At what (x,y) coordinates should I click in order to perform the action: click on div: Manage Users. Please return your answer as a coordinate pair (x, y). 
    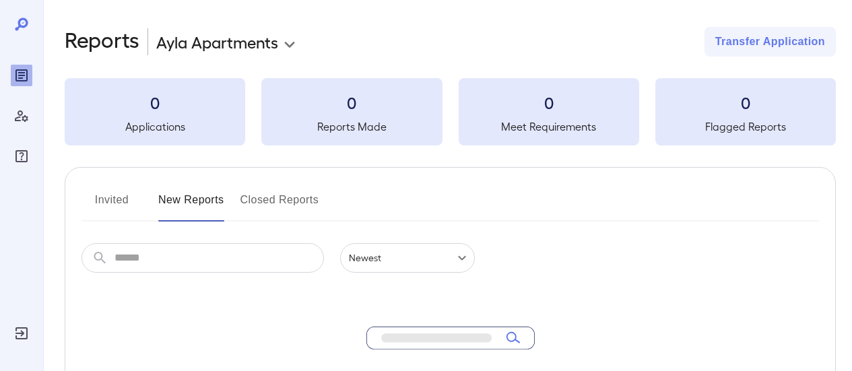
    Looking at the image, I should click on (22, 116).